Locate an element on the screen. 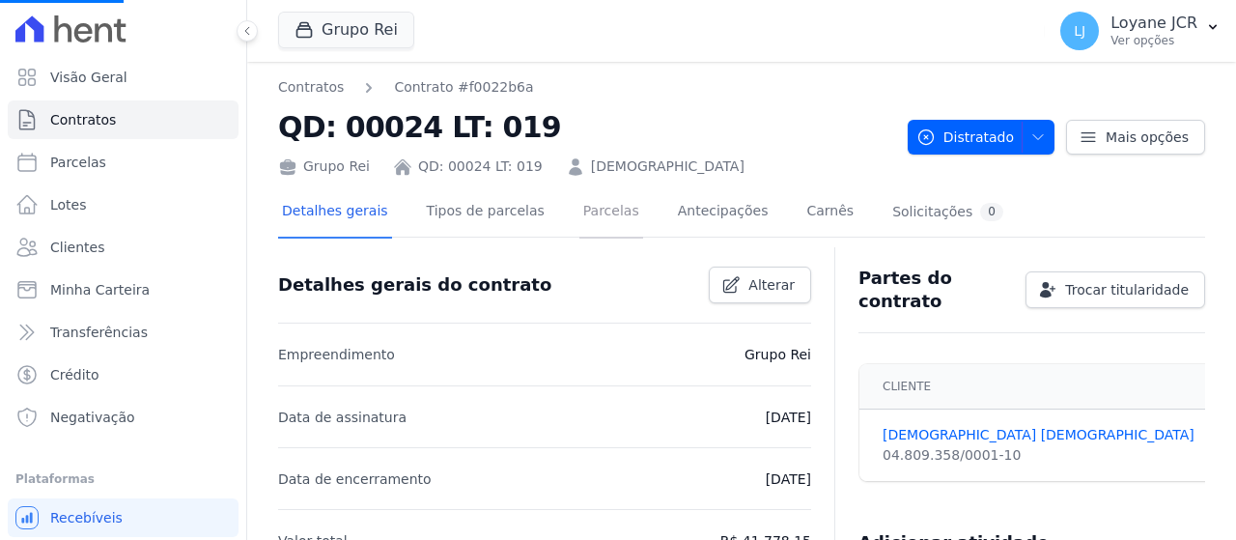  span: Crédito is located at coordinates (74, 375).